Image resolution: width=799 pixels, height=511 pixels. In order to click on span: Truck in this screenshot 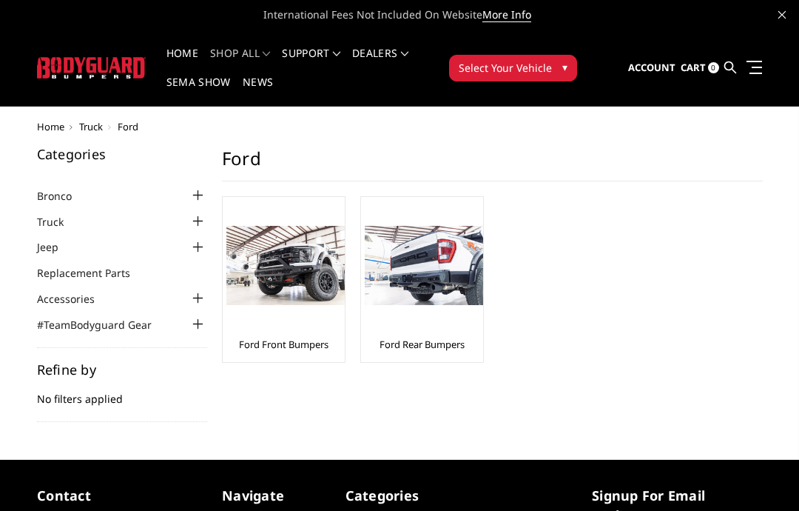, I will do `click(91, 127)`.